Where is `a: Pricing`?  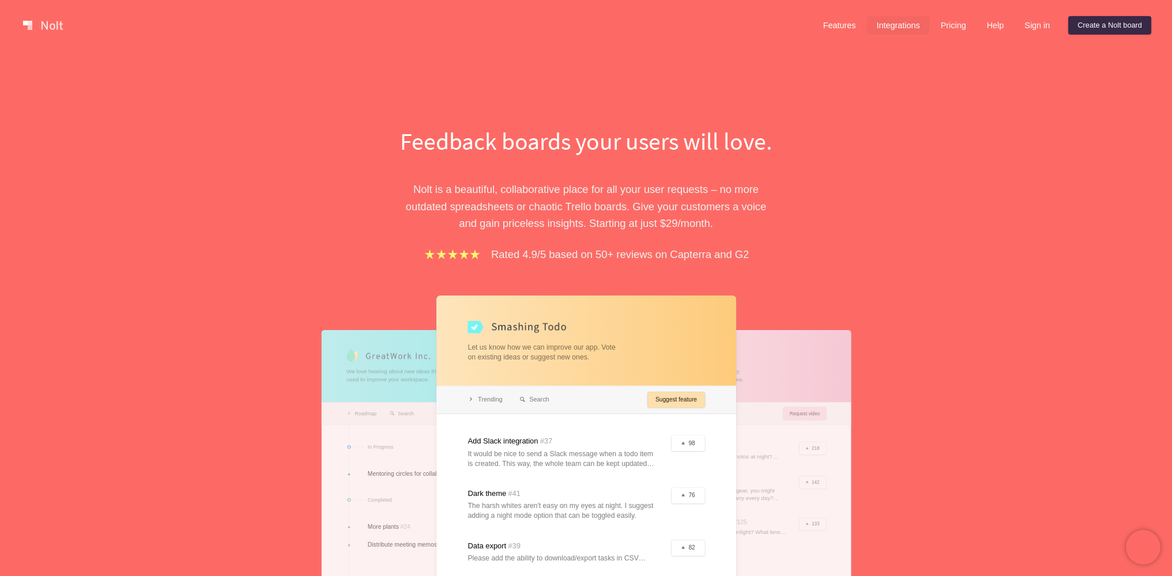
a: Pricing is located at coordinates (953, 25).